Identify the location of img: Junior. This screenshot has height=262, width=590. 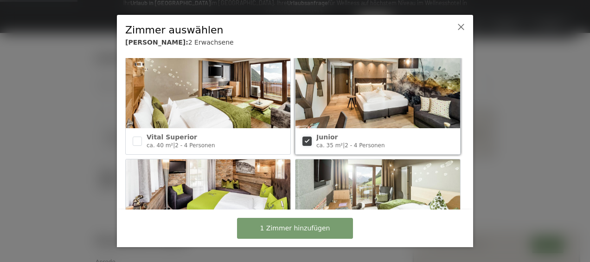
(378, 93).